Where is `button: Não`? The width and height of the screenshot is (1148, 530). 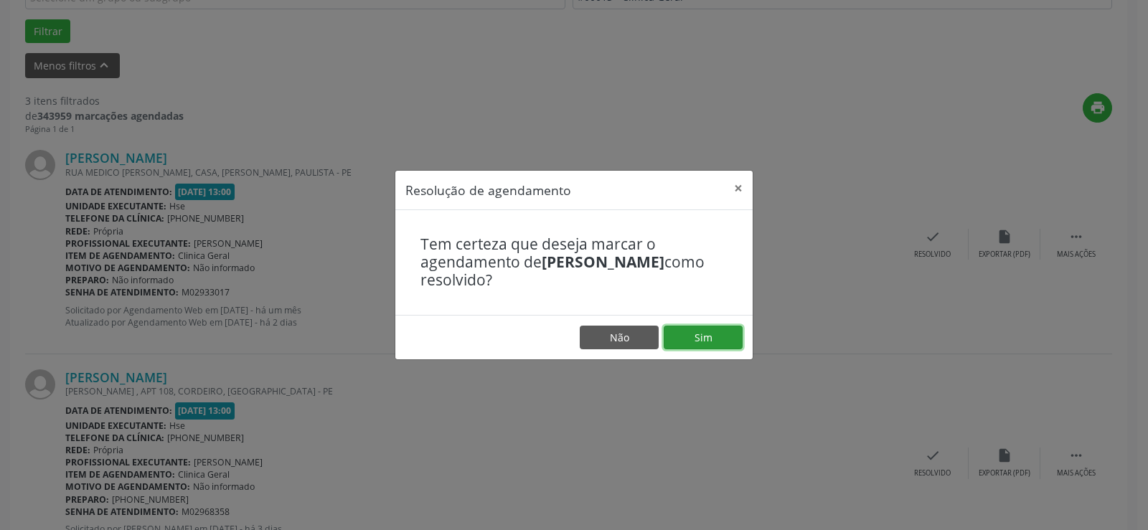 button: Não is located at coordinates (619, 338).